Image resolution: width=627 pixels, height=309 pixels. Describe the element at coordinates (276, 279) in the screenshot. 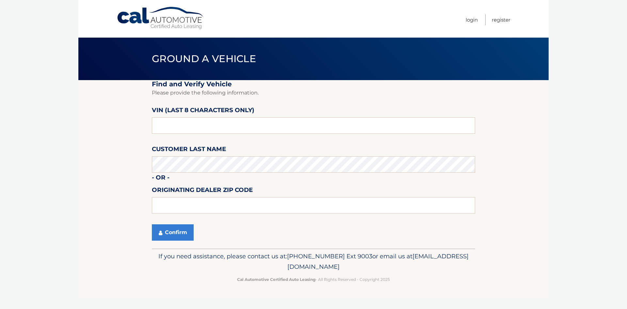

I see `strong: Cal Automotive Certified Auto Leasing` at that location.